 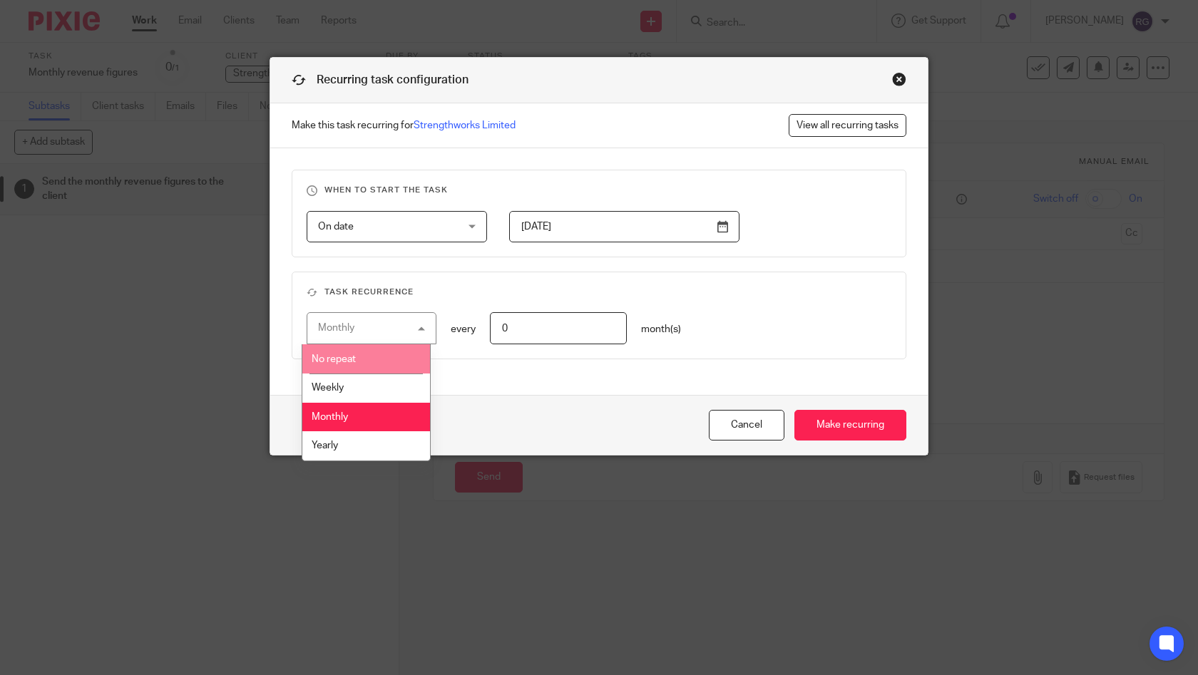 I want to click on span: Monthly, so click(x=329, y=417).